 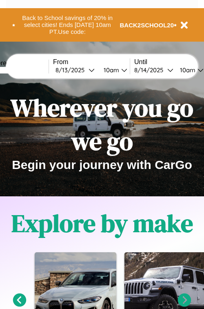 What do you see at coordinates (147, 25) in the screenshot?
I see `b: BACK2SCHOOL20` at bounding box center [147, 25].